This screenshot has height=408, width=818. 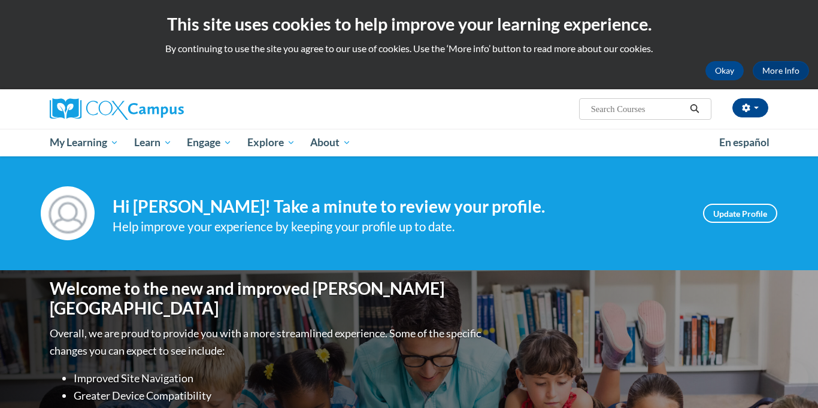 I want to click on button: Account Settings, so click(x=750, y=108).